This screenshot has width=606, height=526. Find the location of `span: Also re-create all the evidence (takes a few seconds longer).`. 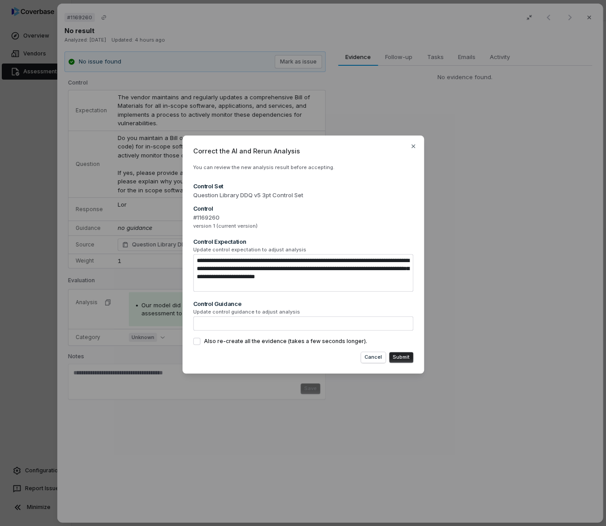

span: Also re-create all the evidence (takes a few seconds longer). is located at coordinates (285, 341).